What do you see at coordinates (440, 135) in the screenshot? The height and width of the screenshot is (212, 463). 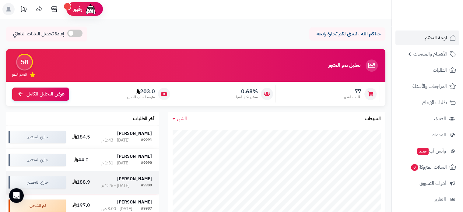 I see `span: المدونة` at bounding box center [440, 135].